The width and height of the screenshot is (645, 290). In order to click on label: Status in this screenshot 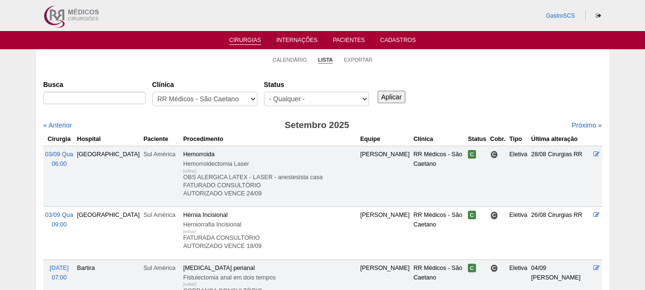, I will do `click(317, 84)`.